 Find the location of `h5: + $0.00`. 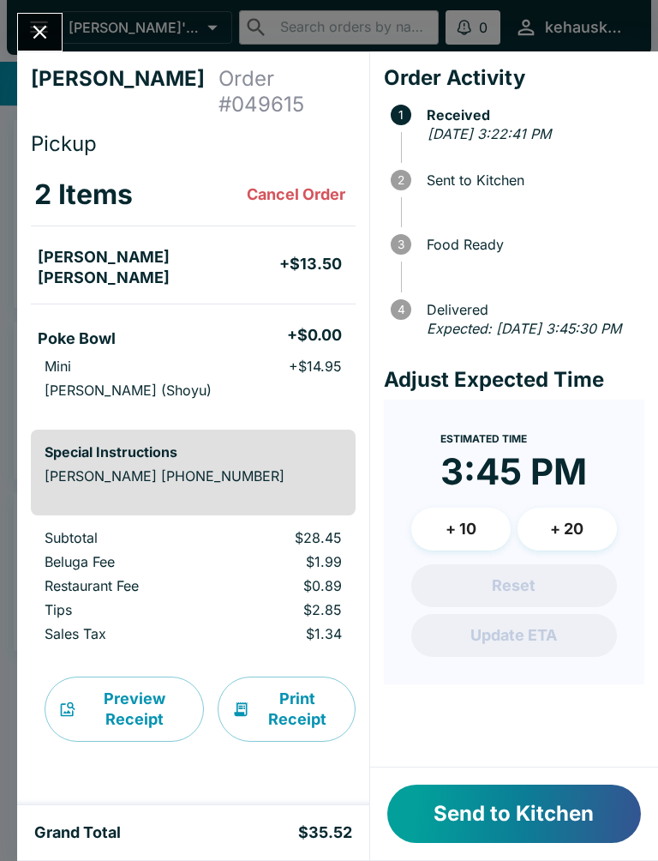

h5: + $0.00 is located at coordinates (315, 335).